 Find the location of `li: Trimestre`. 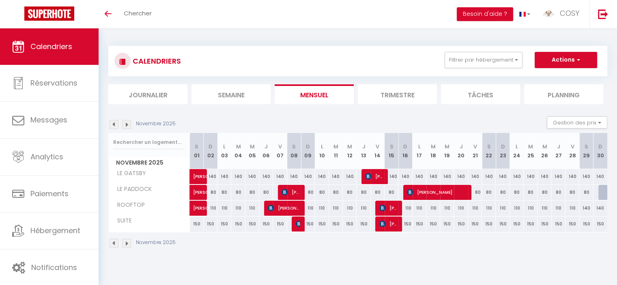

li: Trimestre is located at coordinates (397, 94).